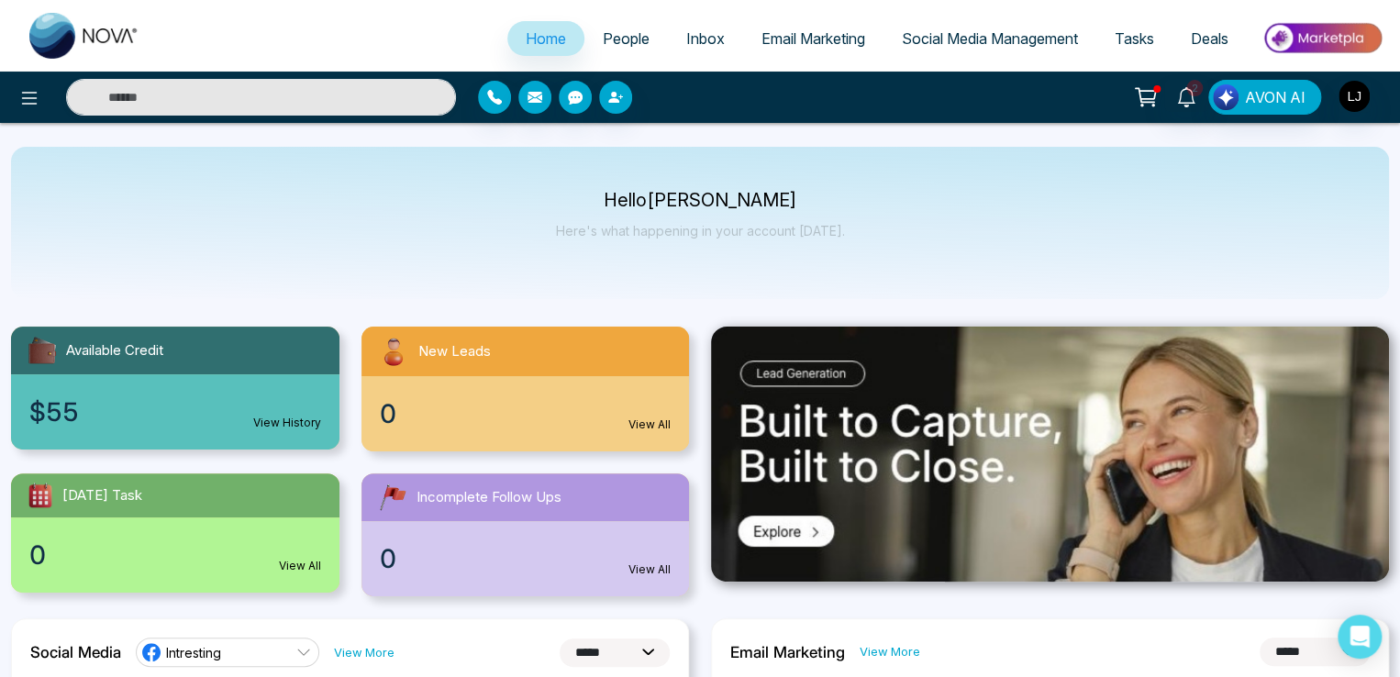 This screenshot has height=677, width=1400. Describe the element at coordinates (194, 652) in the screenshot. I see `span: Intresting` at that location.